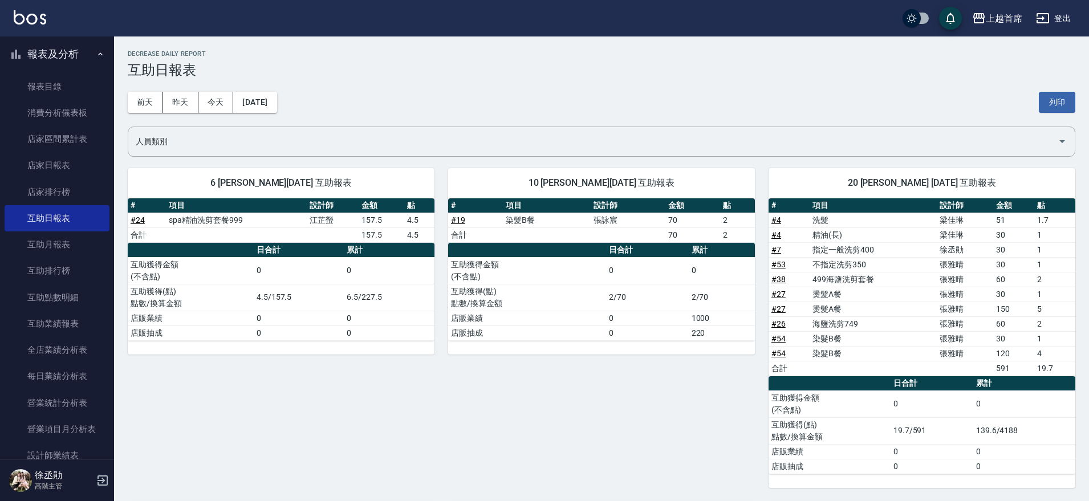  I want to click on td: 江芷螢, so click(332, 220).